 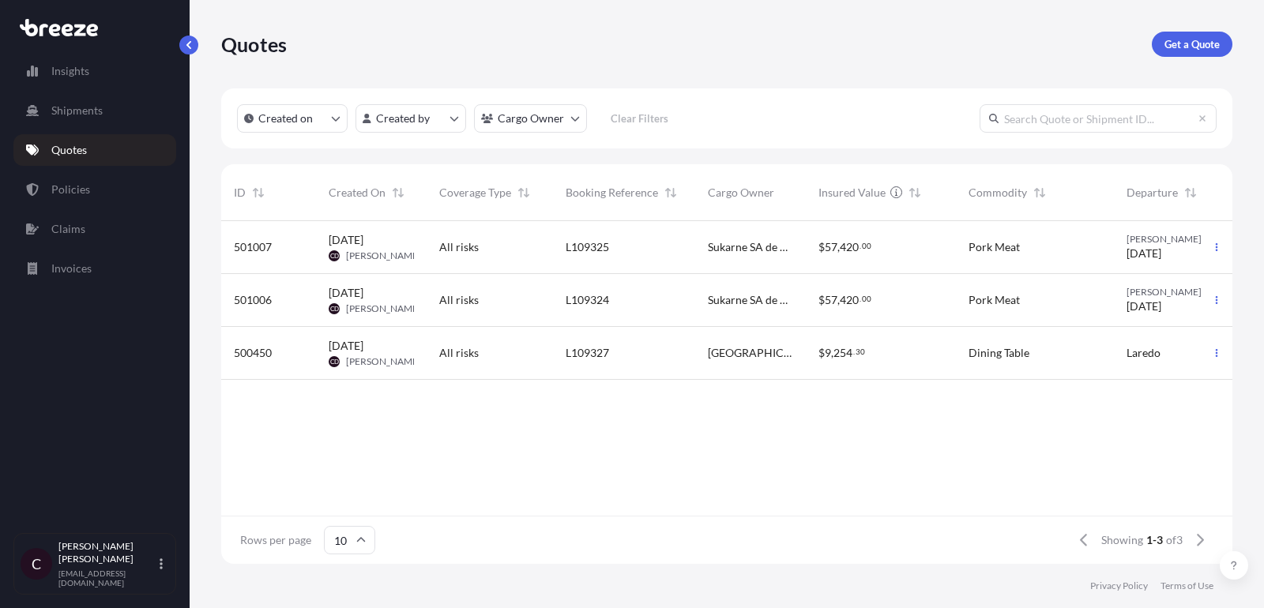 I want to click on p: Cargo Owner, so click(x=531, y=118).